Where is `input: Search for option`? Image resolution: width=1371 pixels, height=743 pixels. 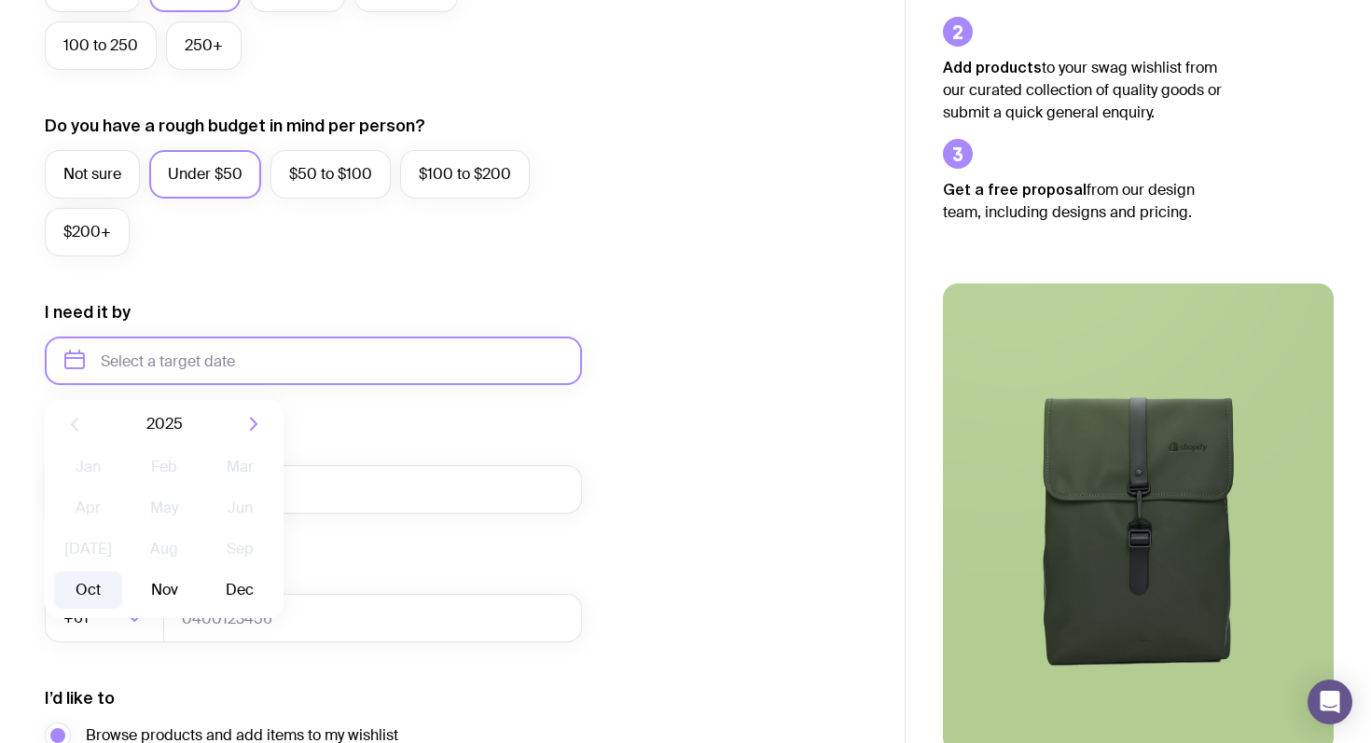 input: Search for option is located at coordinates (106, 618).